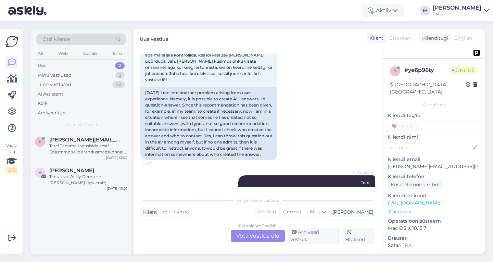 The width and height of the screenshot is (493, 262). Describe the element at coordinates (12, 170) in the screenshot. I see `div: 2 / 3` at that location.